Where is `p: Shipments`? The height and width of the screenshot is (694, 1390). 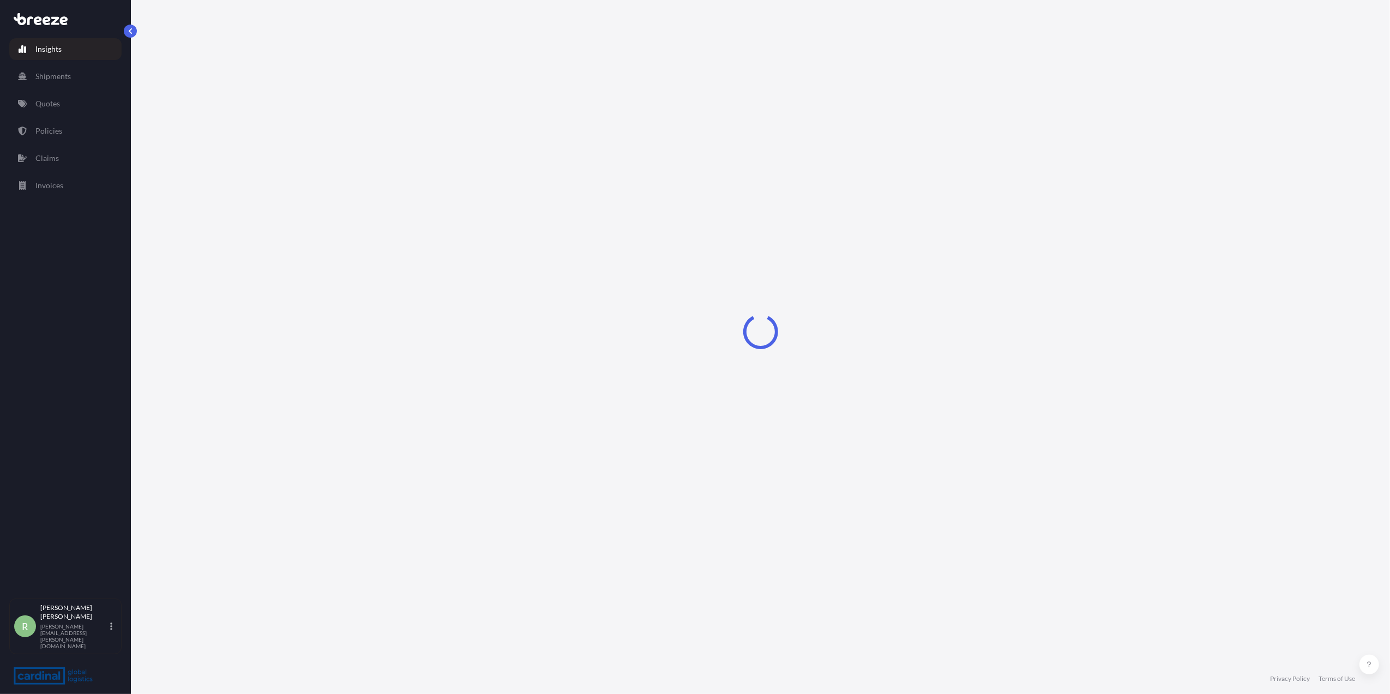 p: Shipments is located at coordinates (53, 76).